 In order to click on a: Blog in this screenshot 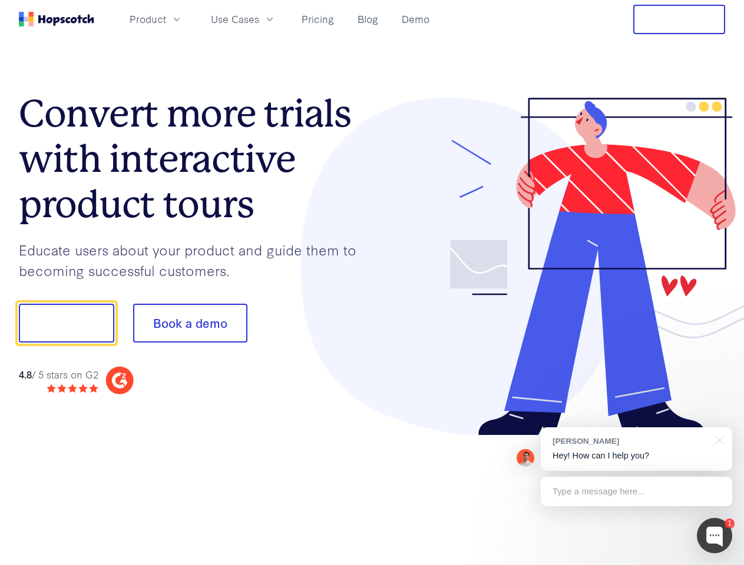, I will do `click(368, 19)`.